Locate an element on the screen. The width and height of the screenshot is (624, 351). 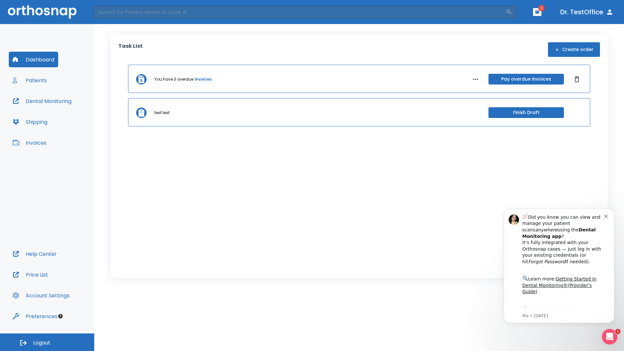
a: Dashboard is located at coordinates (33, 59).